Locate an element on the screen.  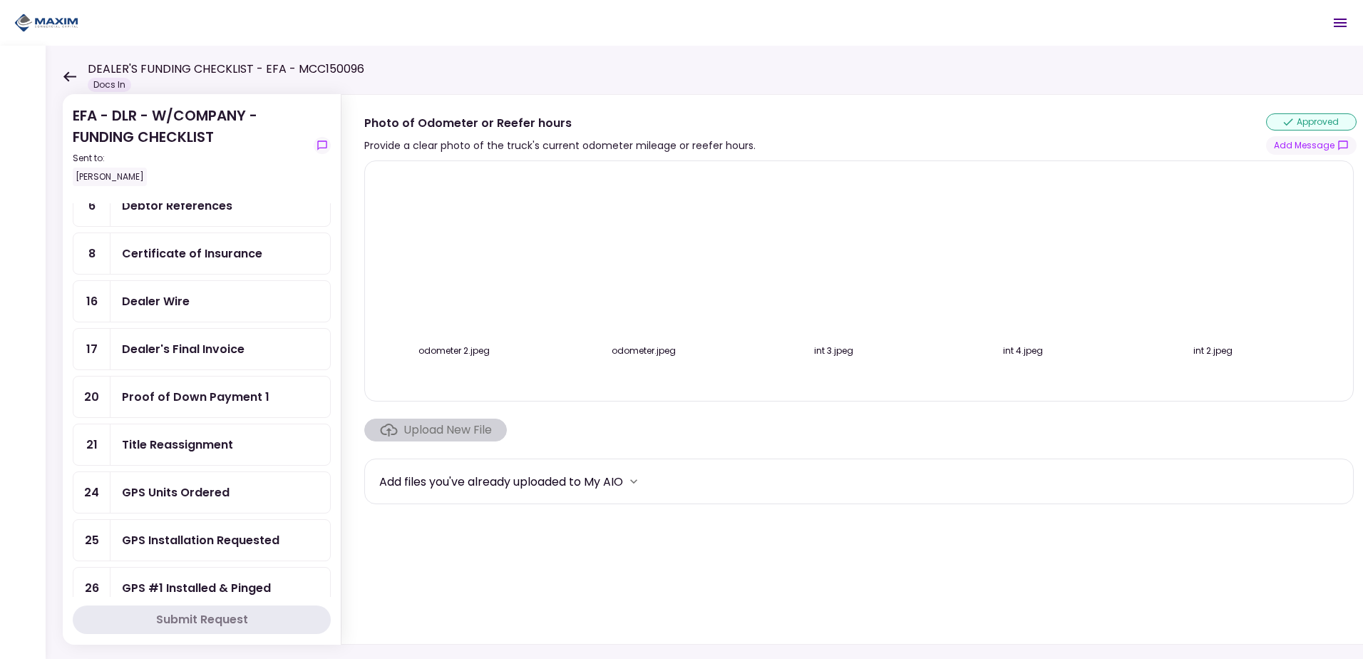
a: 26GPS #1 Installed & Pinged is located at coordinates (202, 588).